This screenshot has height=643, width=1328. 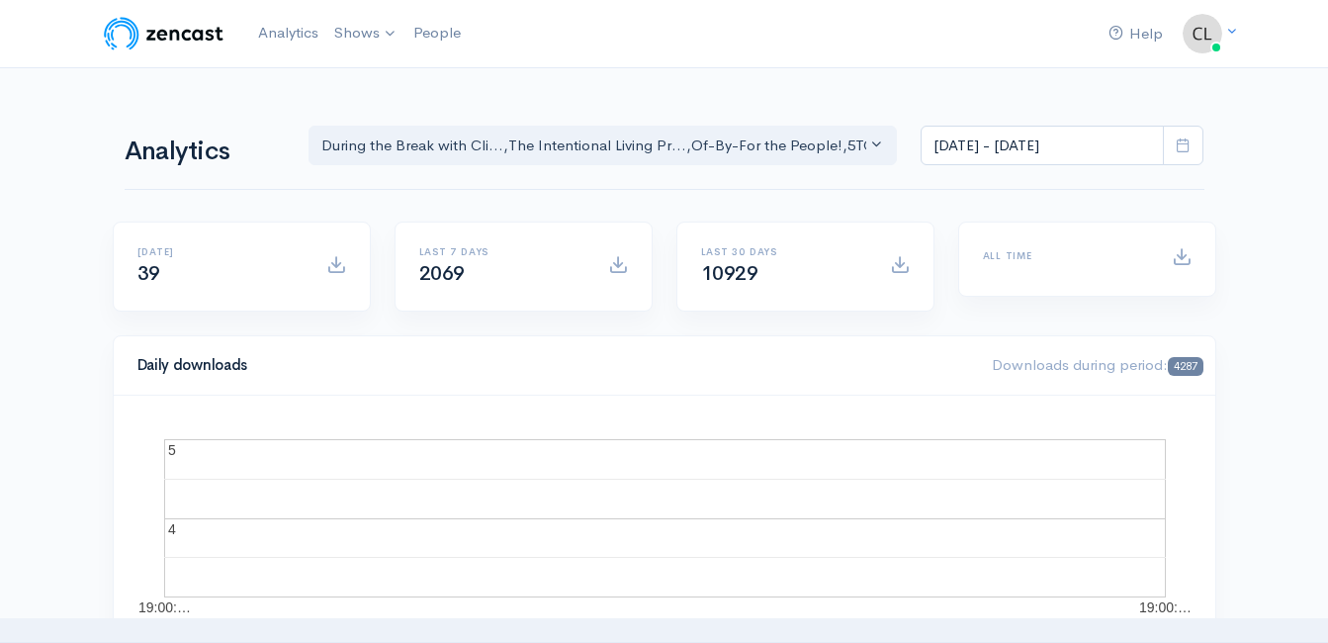 I want to click on a: People, so click(x=437, y=33).